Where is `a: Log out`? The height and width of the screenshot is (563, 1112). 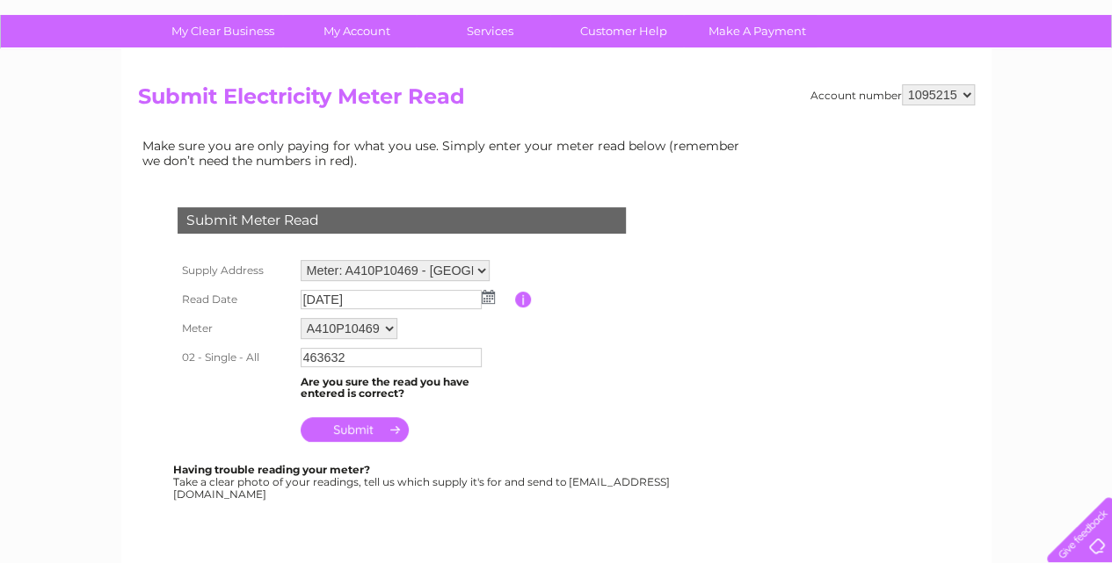 a: Log out is located at coordinates (1074, 81).